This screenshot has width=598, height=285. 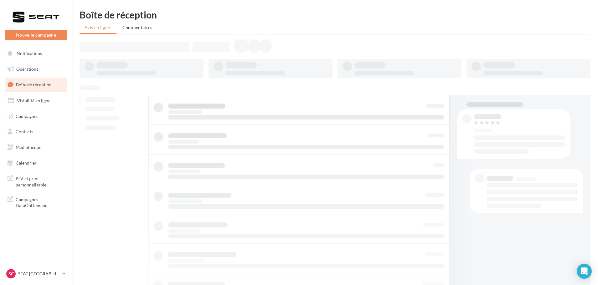 I want to click on a: PLV et print personnalisable, so click(x=36, y=181).